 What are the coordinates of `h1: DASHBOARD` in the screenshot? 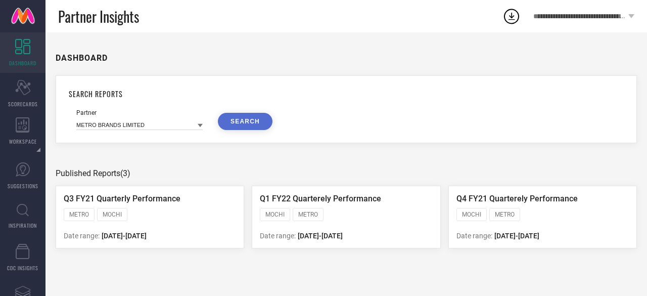 It's located at (81, 58).